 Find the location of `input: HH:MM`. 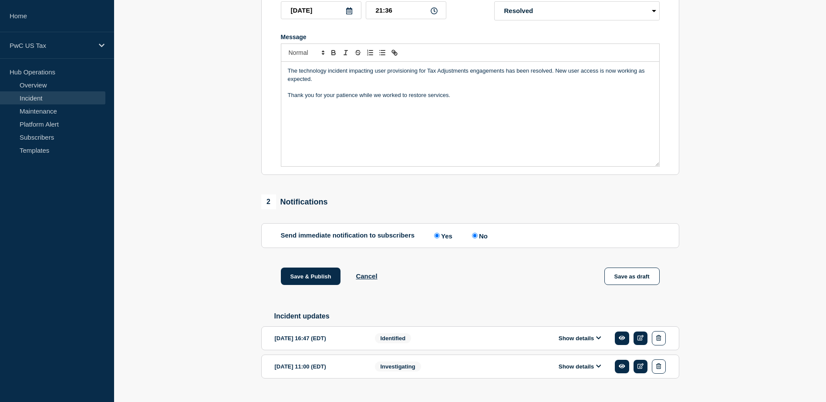

input: HH:MM is located at coordinates (406, 10).